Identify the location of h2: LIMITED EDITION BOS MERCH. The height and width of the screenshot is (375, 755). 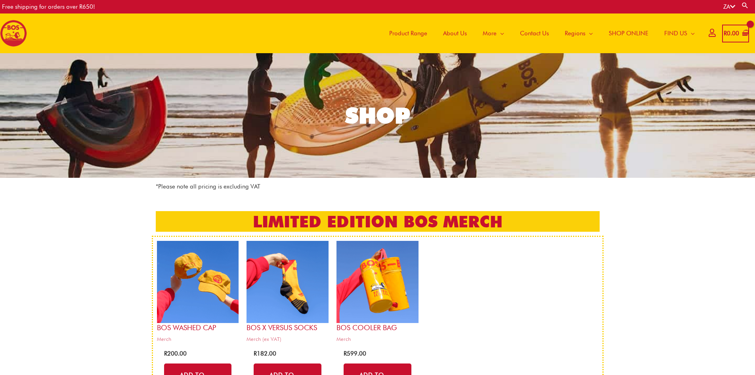
(378, 221).